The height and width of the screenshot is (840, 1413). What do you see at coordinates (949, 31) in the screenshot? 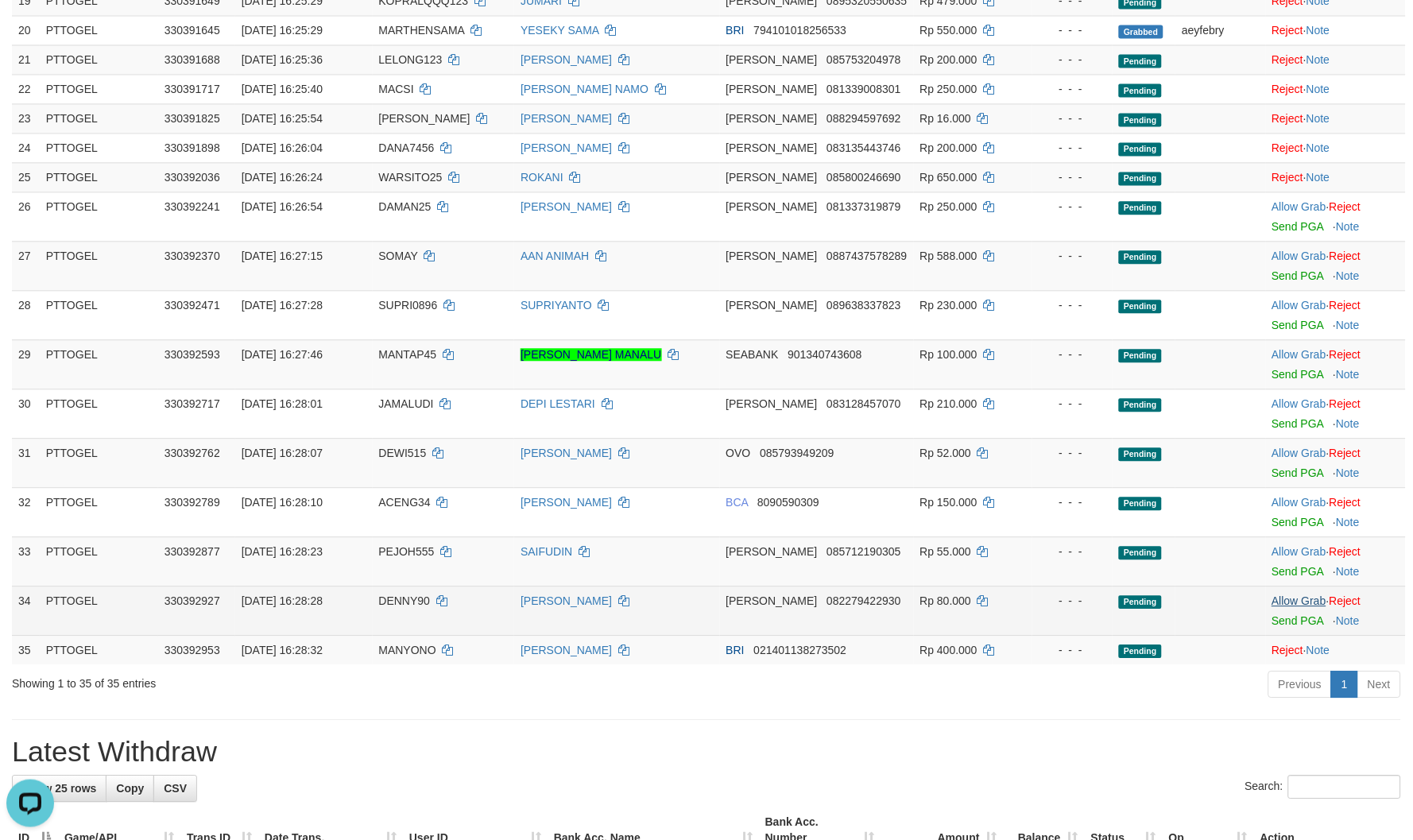
I see `span: Rp 550.000` at bounding box center [949, 31].